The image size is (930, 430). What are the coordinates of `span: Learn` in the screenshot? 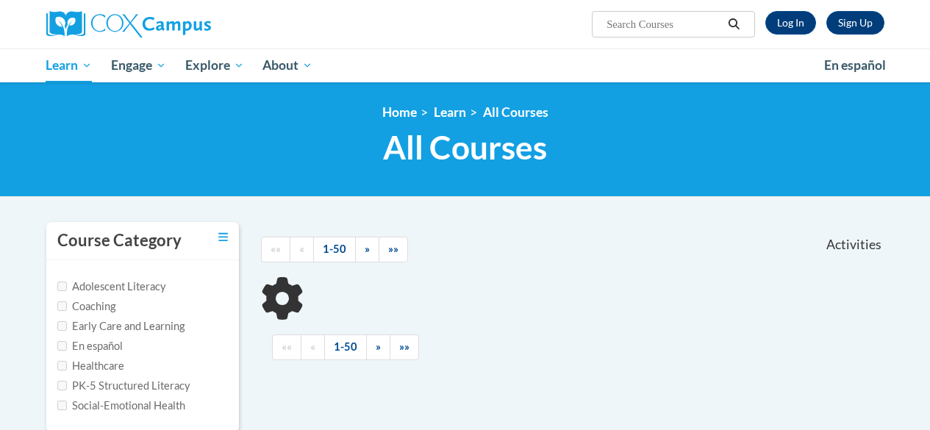 It's located at (68, 65).